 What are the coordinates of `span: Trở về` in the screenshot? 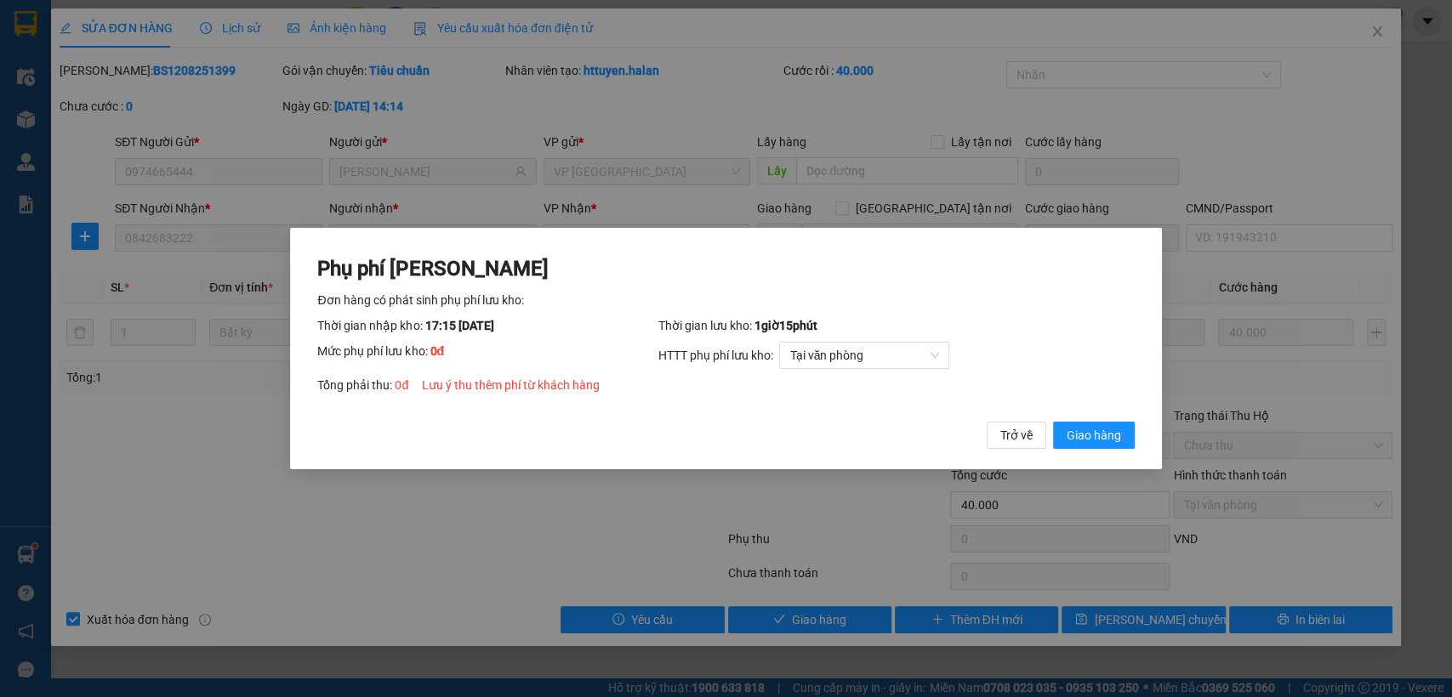 It's located at (1016, 435).